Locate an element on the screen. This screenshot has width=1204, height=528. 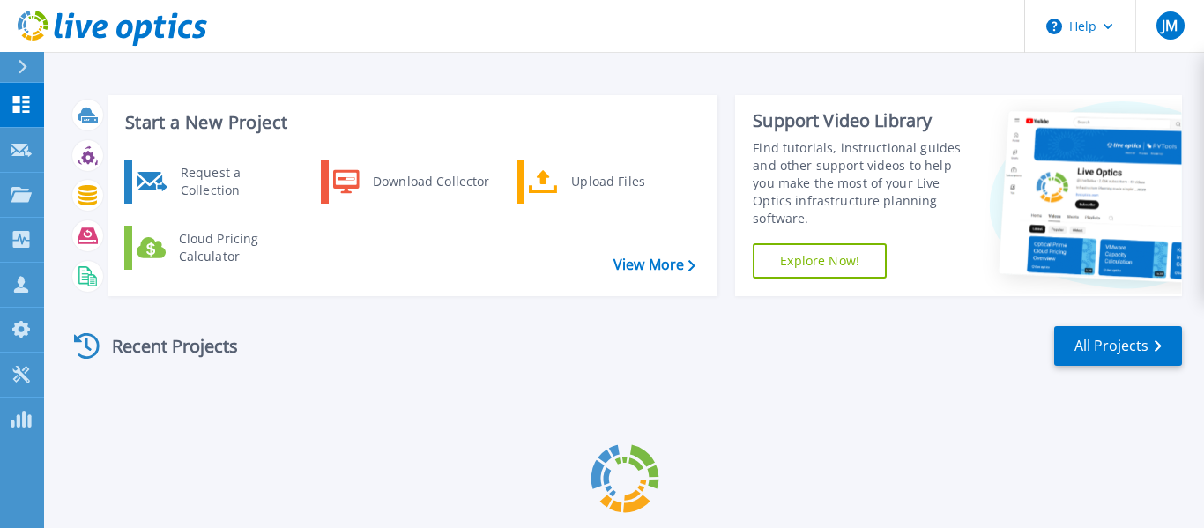
span: JM is located at coordinates (1170, 26).